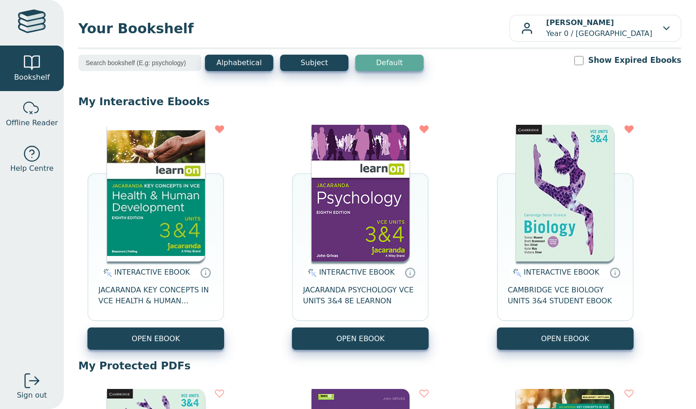  What do you see at coordinates (390, 63) in the screenshot?
I see `button: Default` at bounding box center [390, 63].